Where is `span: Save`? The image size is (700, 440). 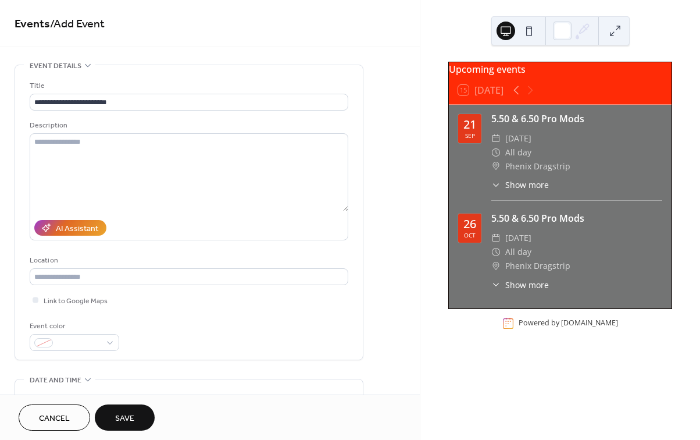
span: Save is located at coordinates (124, 418).